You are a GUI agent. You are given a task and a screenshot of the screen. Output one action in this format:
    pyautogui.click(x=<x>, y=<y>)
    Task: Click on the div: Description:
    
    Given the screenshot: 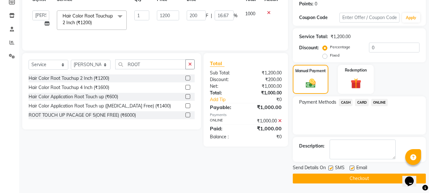 What is the action you would take?
    pyautogui.click(x=312, y=146)
    